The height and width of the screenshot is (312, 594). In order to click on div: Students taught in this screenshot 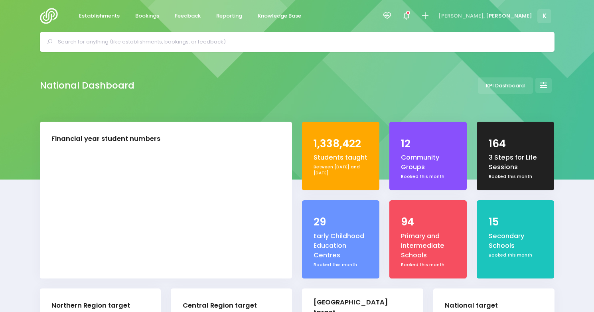, I will do `click(341, 158)`.